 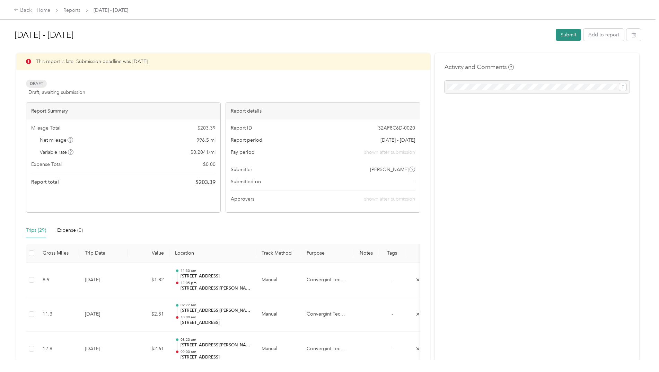 I want to click on p: 09:00 am, so click(x=216, y=352).